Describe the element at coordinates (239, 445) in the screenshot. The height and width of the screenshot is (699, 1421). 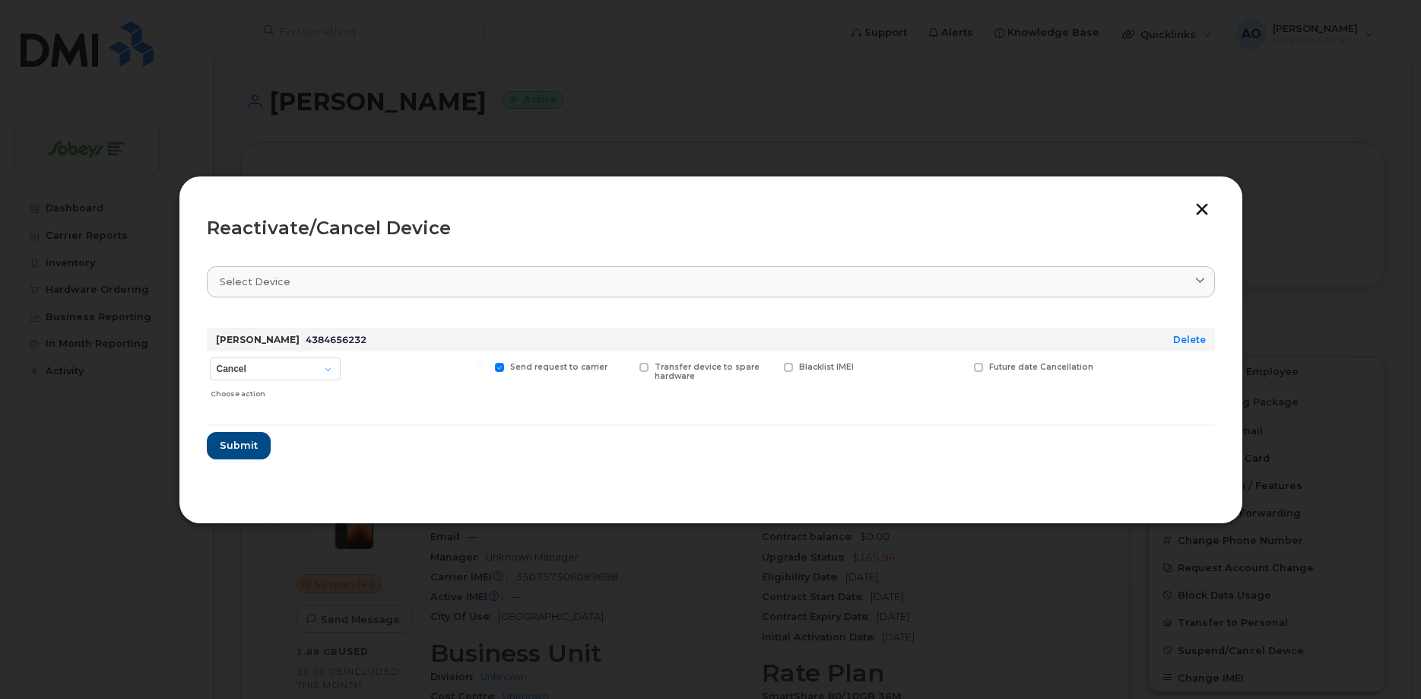
I see `button: Submit` at that location.